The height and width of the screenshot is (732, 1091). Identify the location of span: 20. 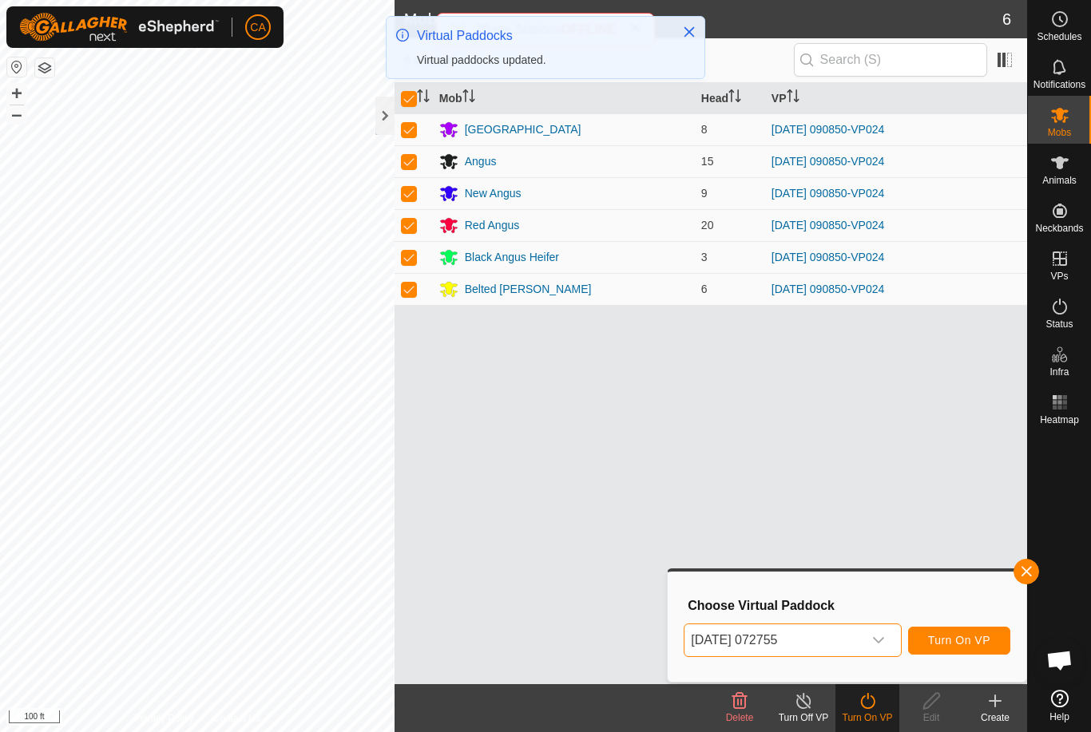
(707, 225).